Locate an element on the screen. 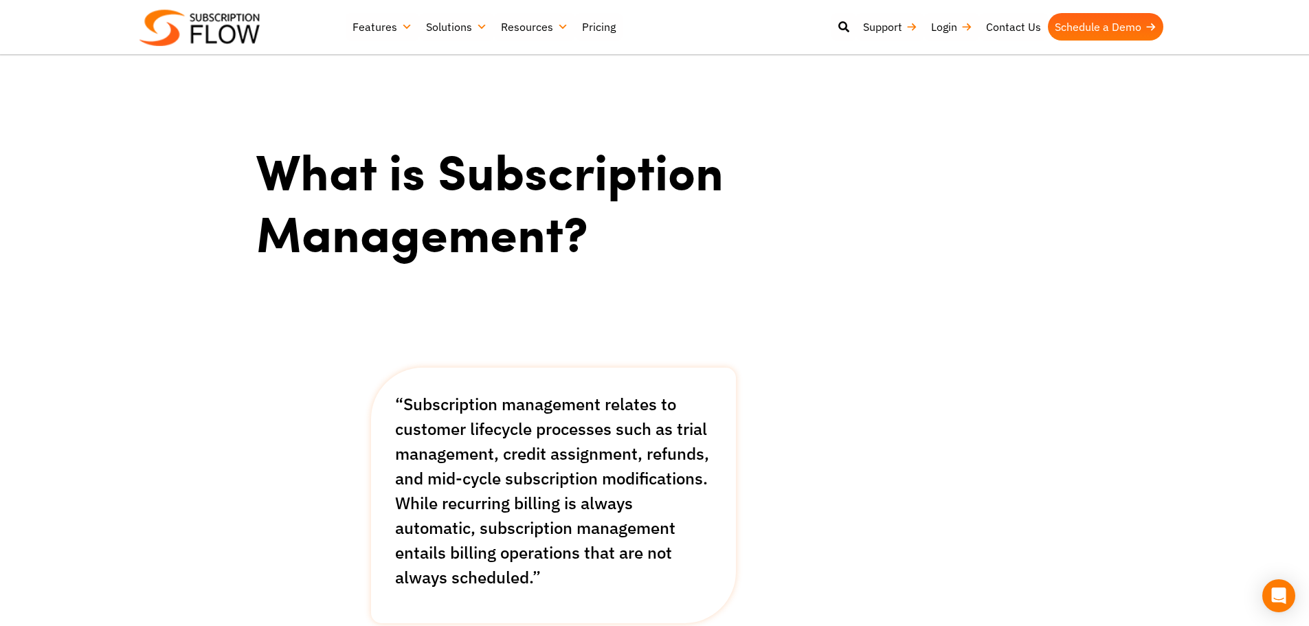 This screenshot has height=626, width=1309. a: Login is located at coordinates (952, 27).